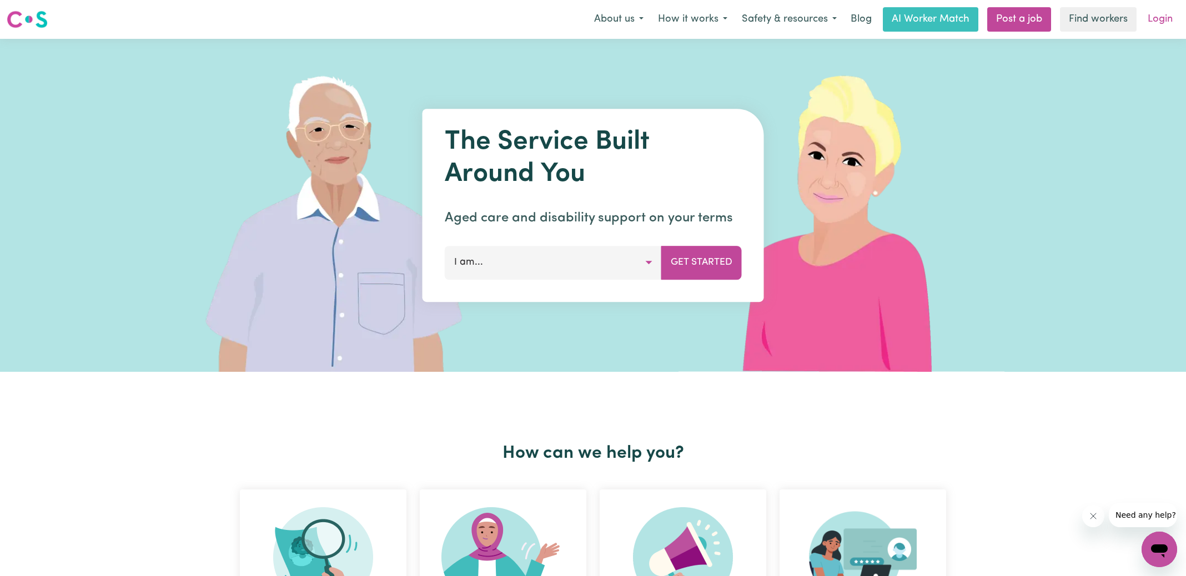 The image size is (1186, 576). Describe the element at coordinates (701, 263) in the screenshot. I see `button: Get Started` at that location.